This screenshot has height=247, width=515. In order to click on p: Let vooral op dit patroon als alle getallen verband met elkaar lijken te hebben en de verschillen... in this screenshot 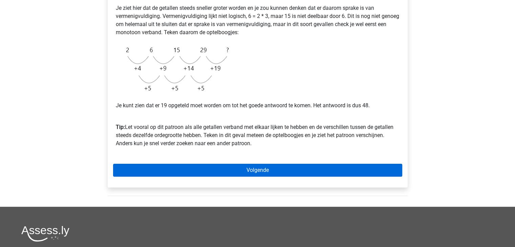, I will do `click(258, 131)`.